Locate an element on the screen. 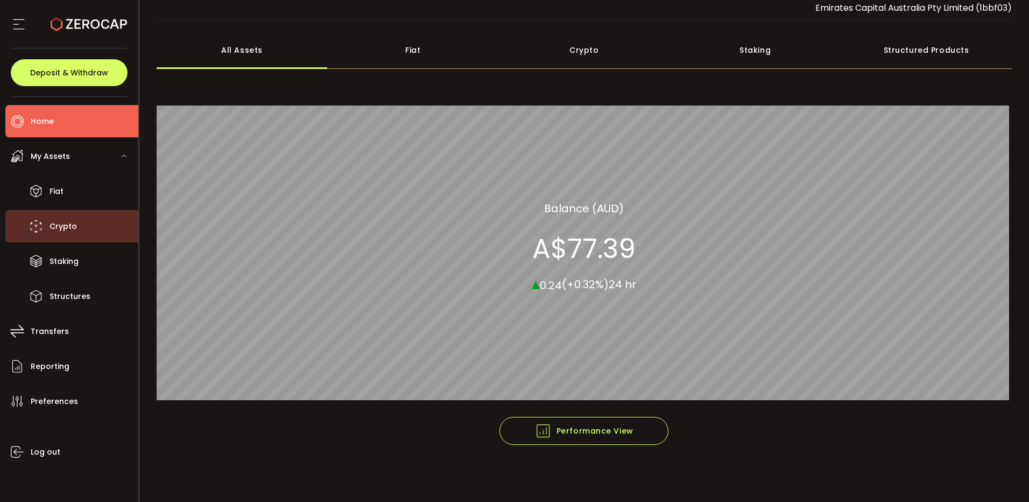 The width and height of the screenshot is (1029, 502). span: Emirates Capital Australia Pty Limited (1bbf03) is located at coordinates (913, 8).